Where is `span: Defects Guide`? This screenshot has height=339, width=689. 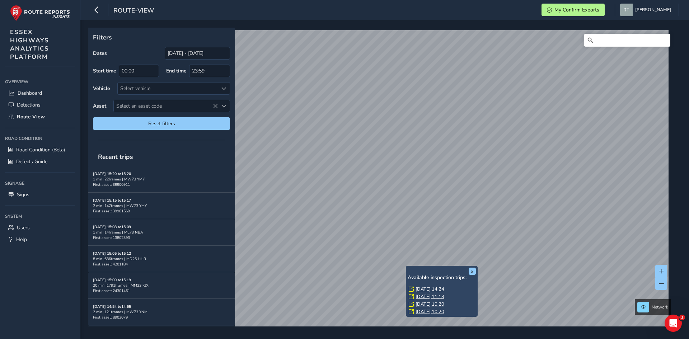
span: Defects Guide is located at coordinates (32, 161).